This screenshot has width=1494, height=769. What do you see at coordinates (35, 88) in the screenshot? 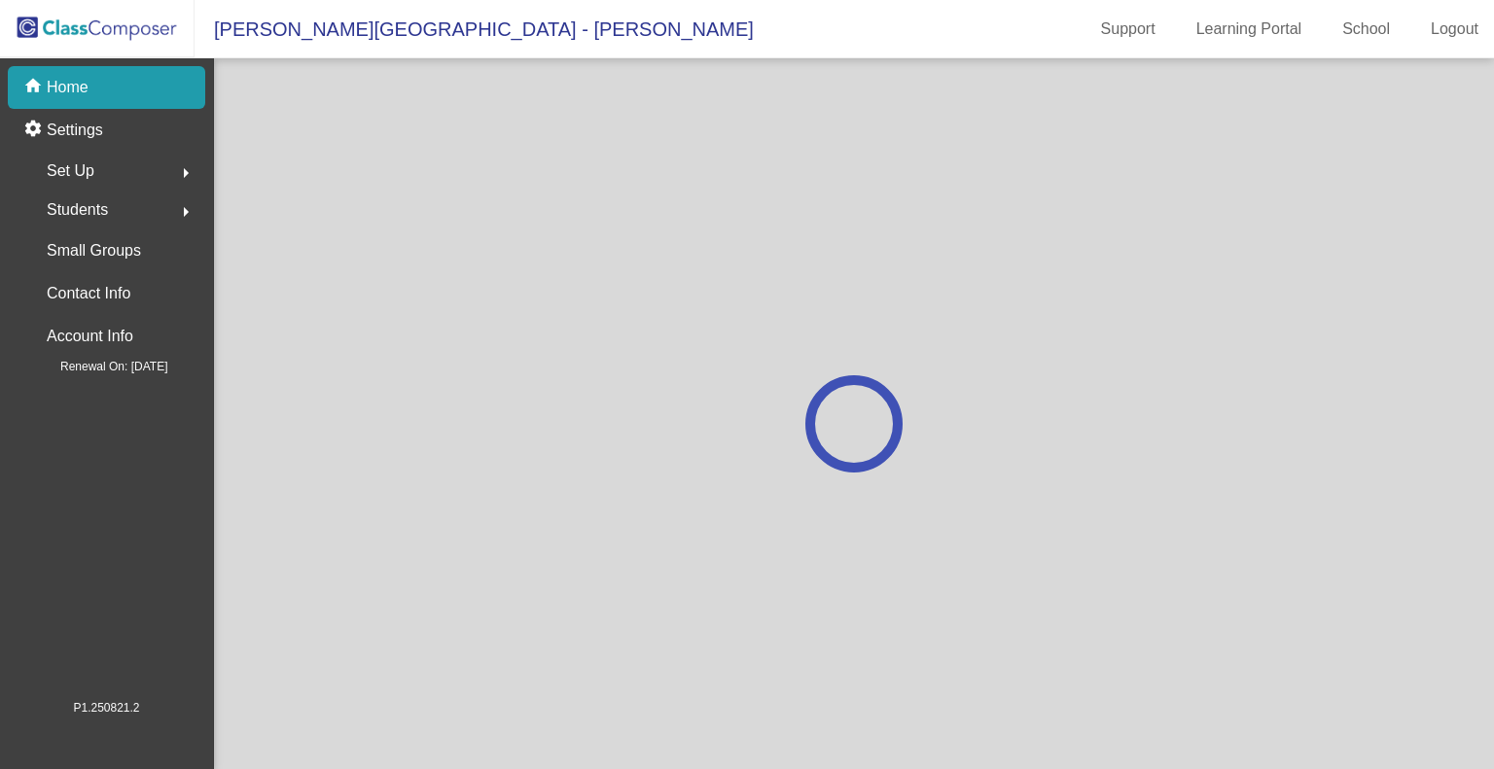
I see `mat-icon: home` at bounding box center [35, 88].